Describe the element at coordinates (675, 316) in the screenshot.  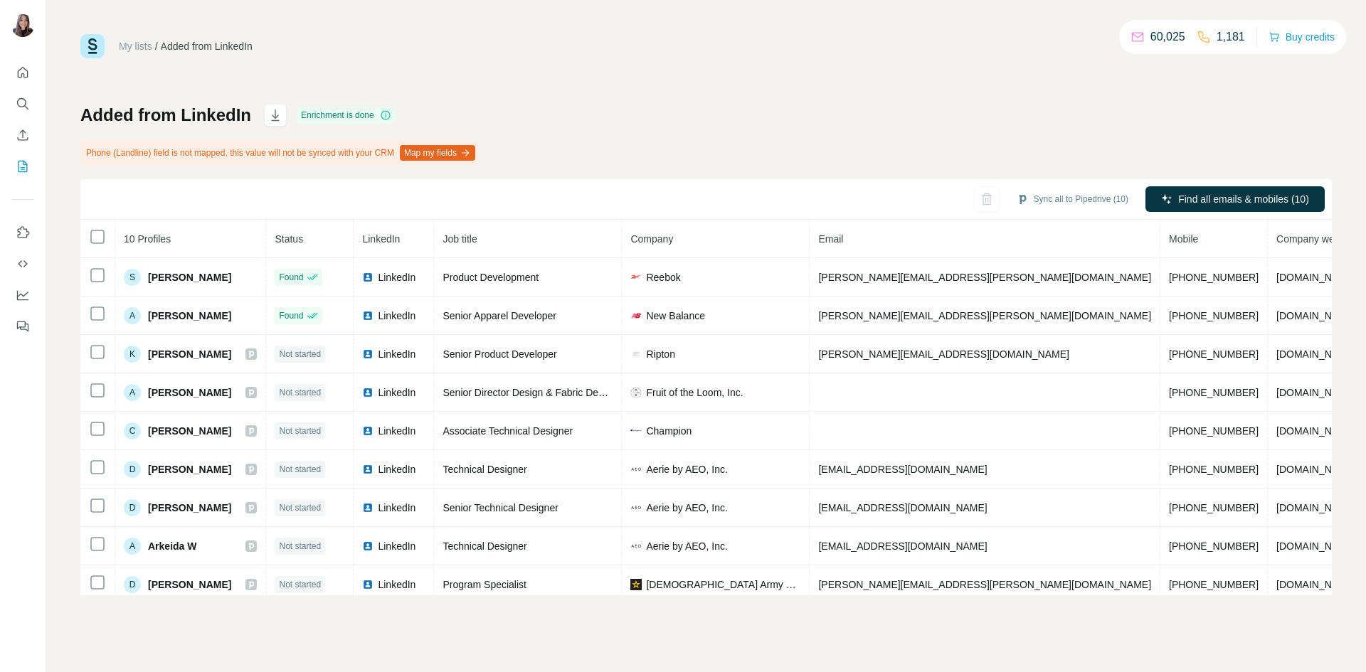
I see `span: New Balance` at that location.